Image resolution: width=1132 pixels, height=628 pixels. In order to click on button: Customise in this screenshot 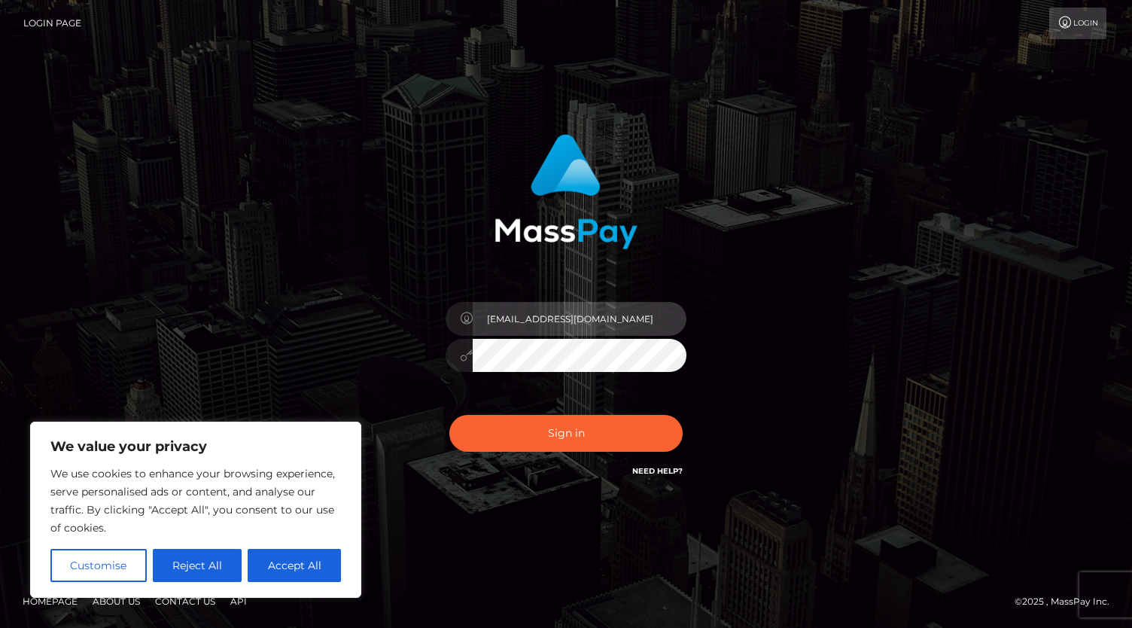, I will do `click(99, 565)`.